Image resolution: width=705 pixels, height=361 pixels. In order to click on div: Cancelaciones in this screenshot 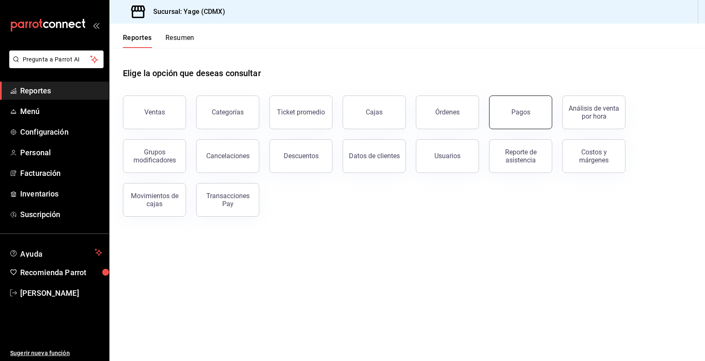, I will do `click(228, 156)`.